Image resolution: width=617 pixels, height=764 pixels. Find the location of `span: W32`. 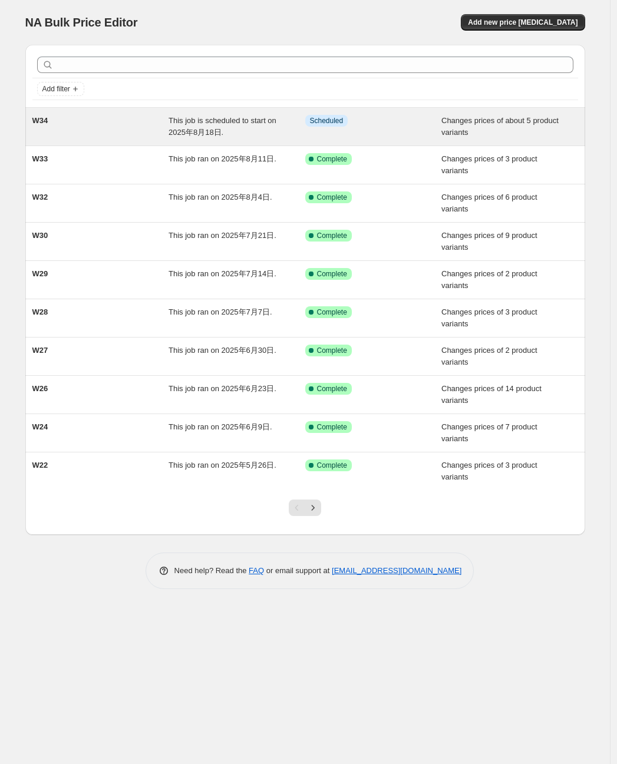

span: W32 is located at coordinates (40, 197).